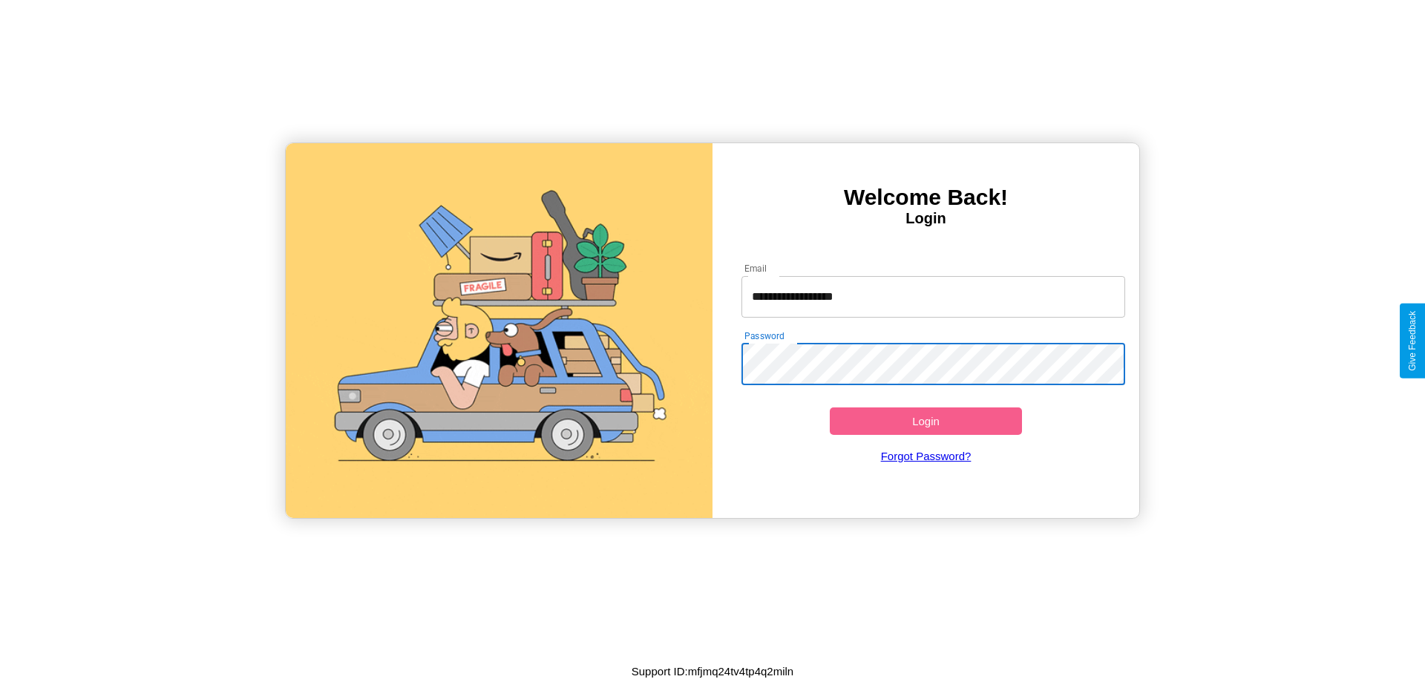 This screenshot has height=682, width=1425. What do you see at coordinates (499, 330) in the screenshot?
I see `img: gif` at bounding box center [499, 330].